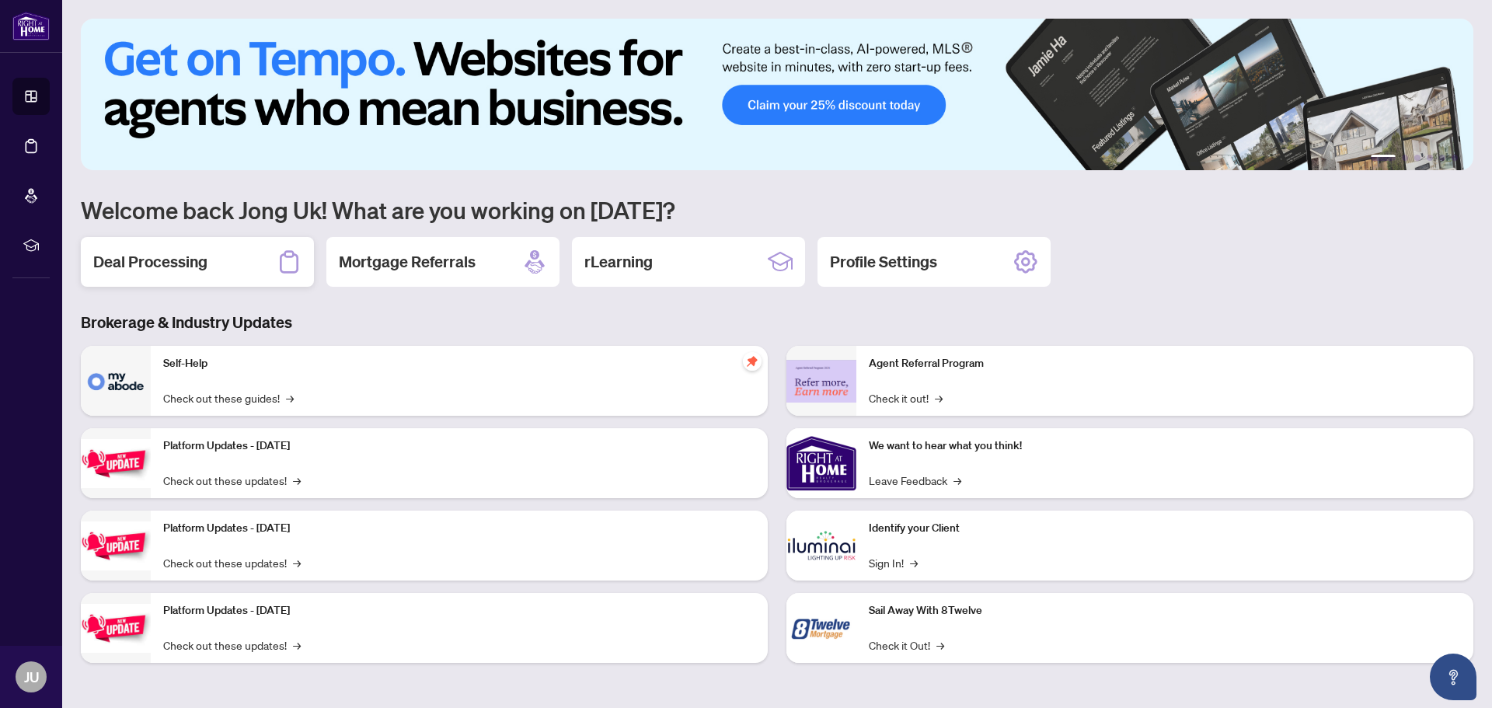  Describe the element at coordinates (821, 381) in the screenshot. I see `img: Agent Referral Program` at that location.